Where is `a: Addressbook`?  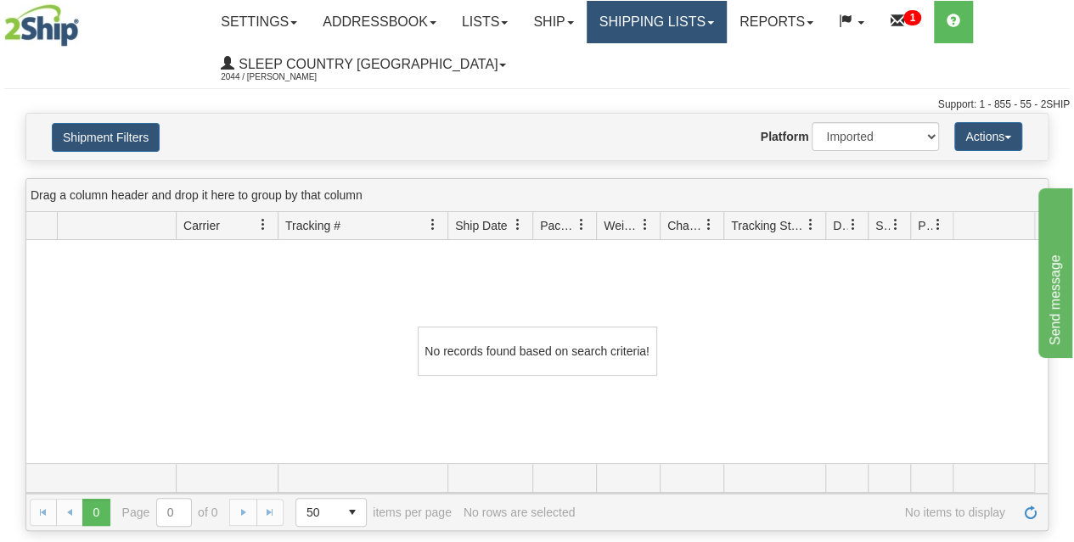 a: Addressbook is located at coordinates (379, 22).